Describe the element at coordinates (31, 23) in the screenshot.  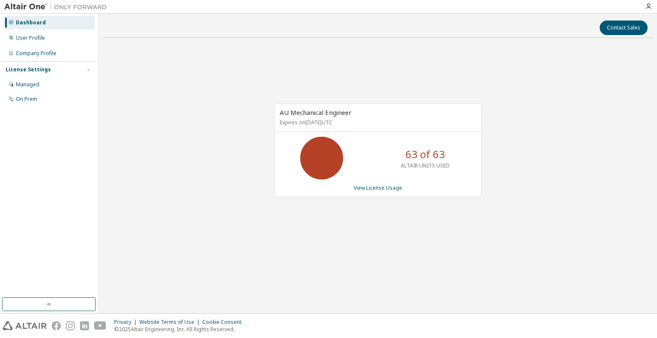
I see `div: Dashboard` at that location.